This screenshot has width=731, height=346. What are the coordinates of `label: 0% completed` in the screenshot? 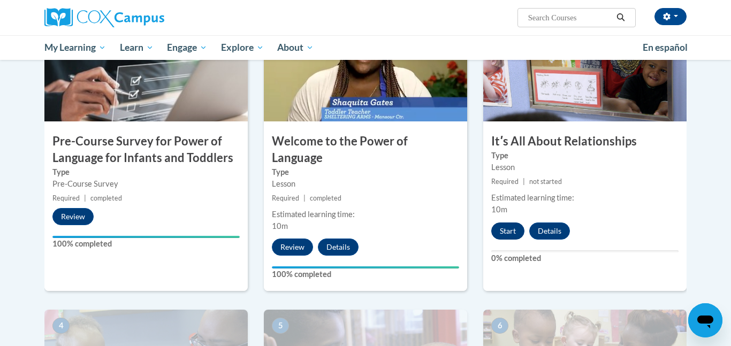 It's located at (585, 259).